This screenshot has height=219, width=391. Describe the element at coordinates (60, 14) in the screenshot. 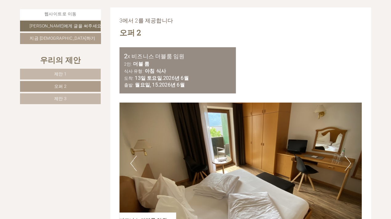

I see `a: 웹사이트로 이동` at that location.